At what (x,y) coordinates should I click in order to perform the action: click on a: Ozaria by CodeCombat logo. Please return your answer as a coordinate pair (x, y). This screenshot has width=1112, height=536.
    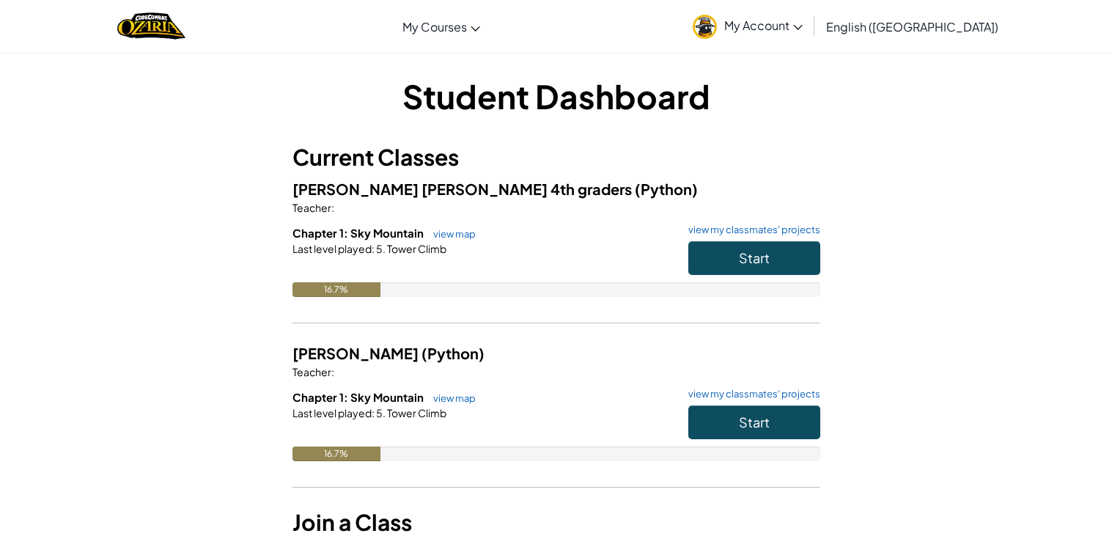
    Looking at the image, I should click on (151, 26).